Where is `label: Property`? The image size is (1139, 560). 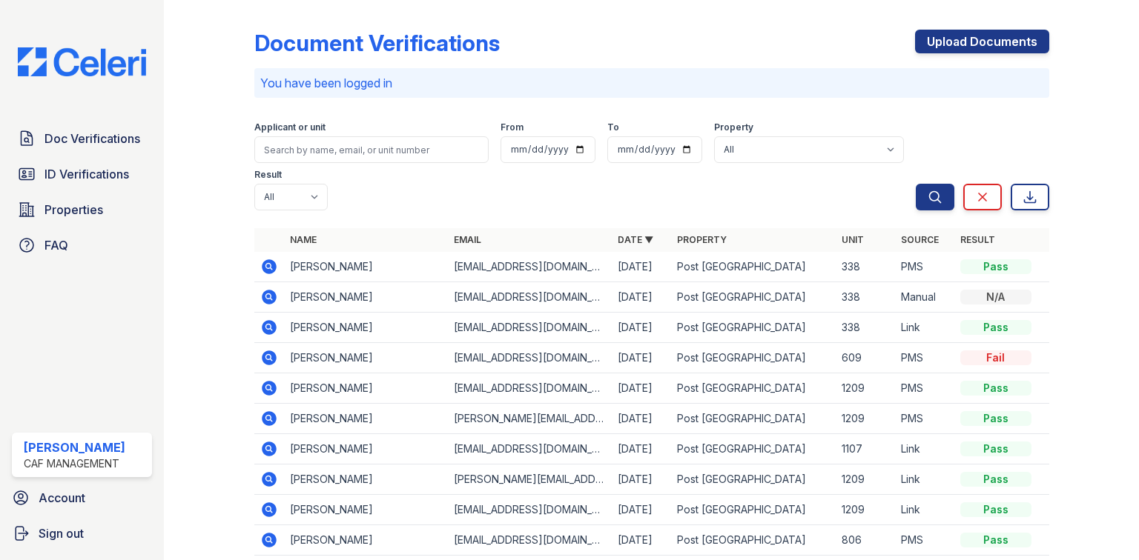
label: Property is located at coordinates (733, 128).